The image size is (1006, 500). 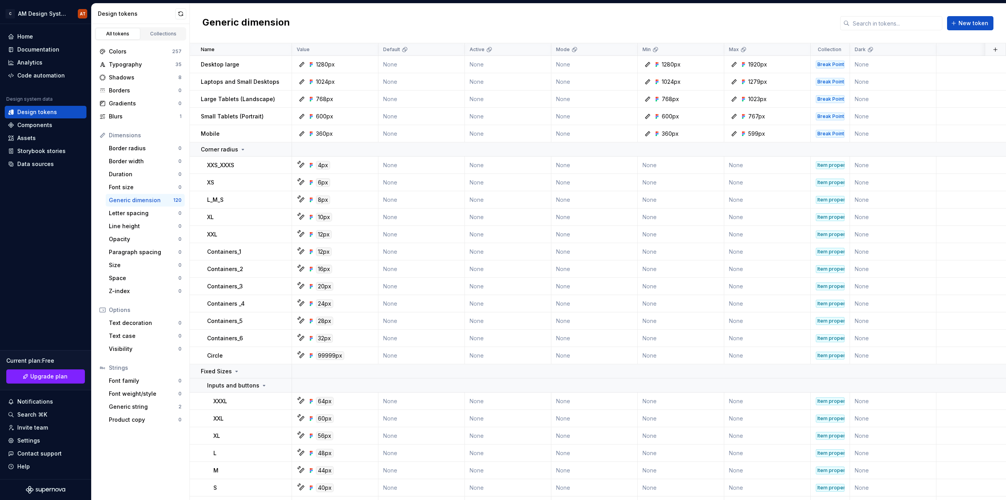 I want to click on a: Z-index0, so click(x=145, y=291).